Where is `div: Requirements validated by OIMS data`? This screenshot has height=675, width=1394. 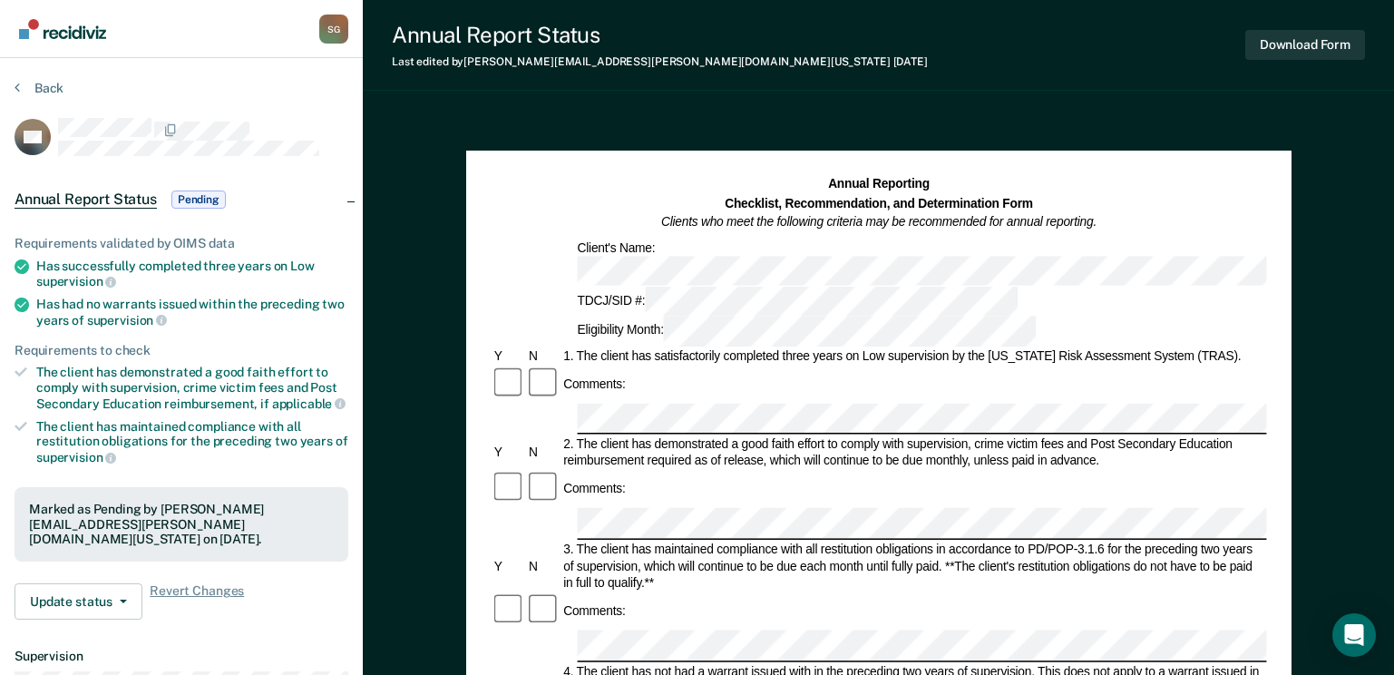 div: Requirements validated by OIMS data is located at coordinates (181, 243).